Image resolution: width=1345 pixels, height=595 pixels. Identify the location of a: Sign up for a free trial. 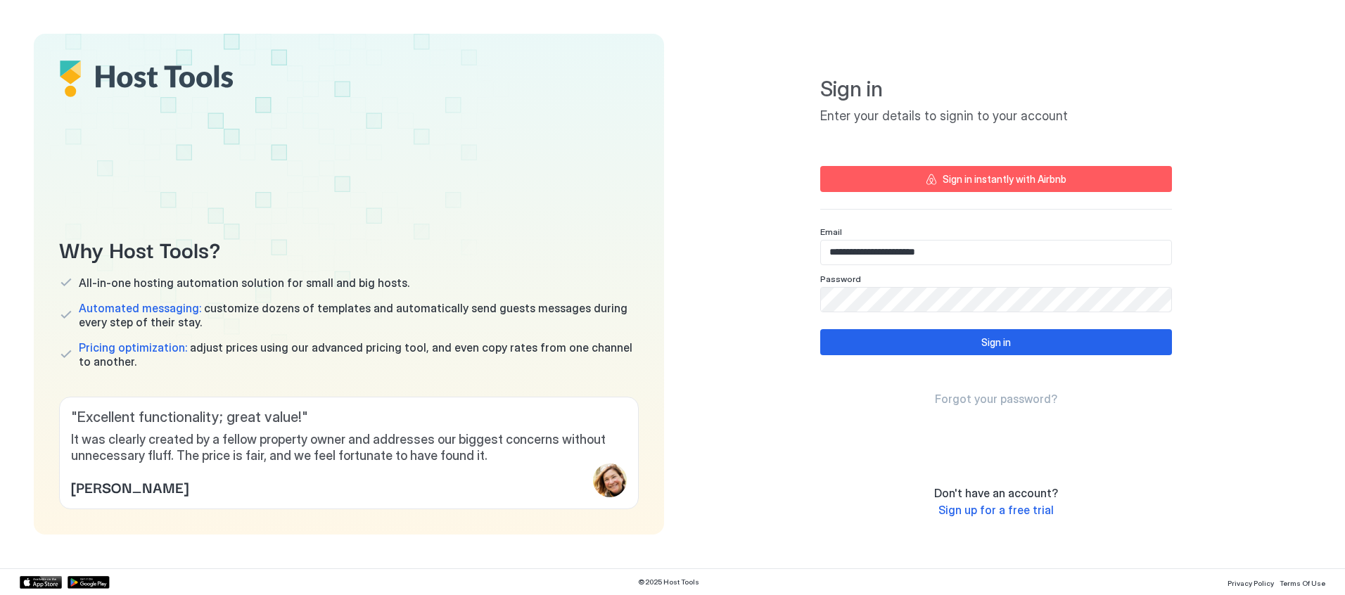
(996, 510).